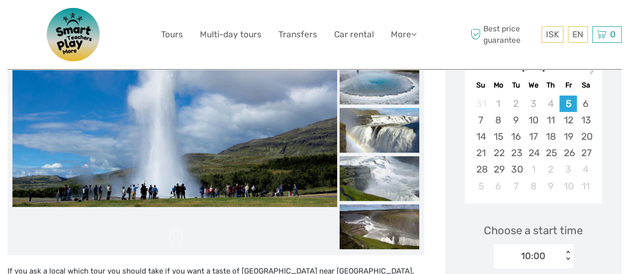  What do you see at coordinates (481, 186) in the screenshot?
I see `div: Choose Sunday, October 5th, 2025` at bounding box center [481, 186].